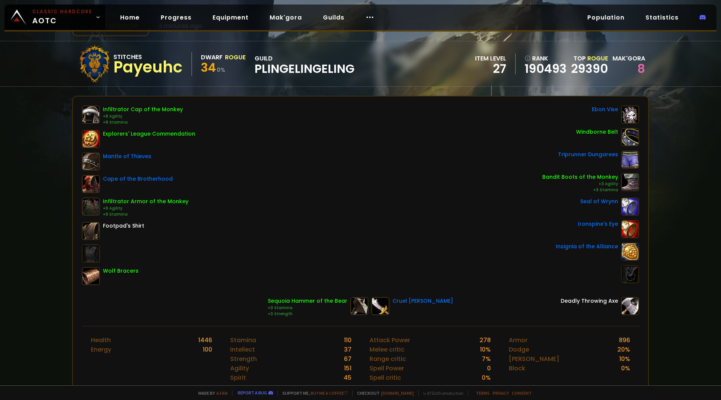 The height and width of the screenshot is (400, 721). Describe the element at coordinates (518, 340) in the screenshot. I see `div: Armor` at that location.